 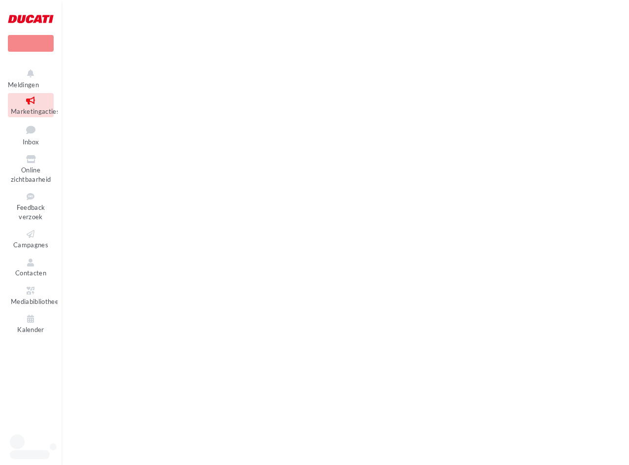 What do you see at coordinates (35, 111) in the screenshot?
I see `span: Marketingacties` at bounding box center [35, 111].